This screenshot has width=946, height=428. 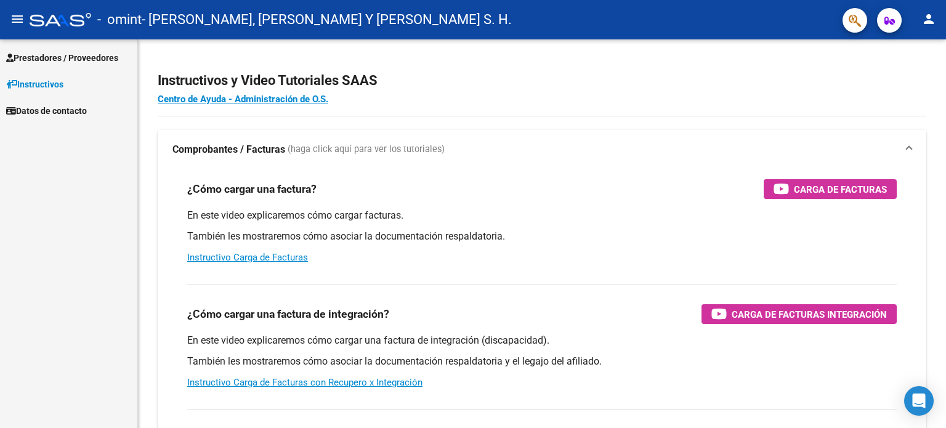 I want to click on mat-icon: menu, so click(x=17, y=19).